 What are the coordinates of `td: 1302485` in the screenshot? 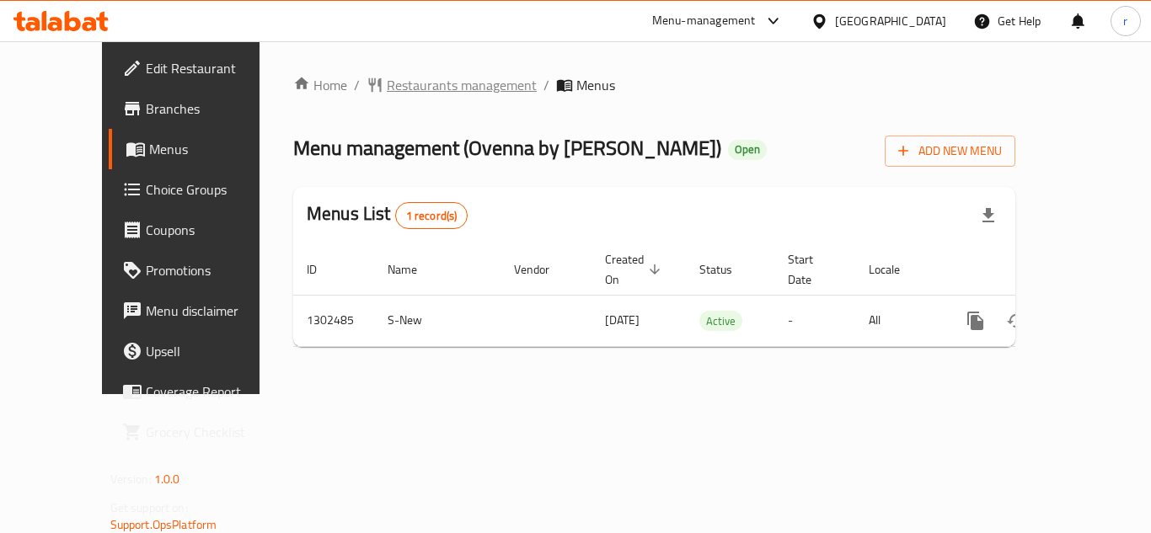 It's located at (334, 320).